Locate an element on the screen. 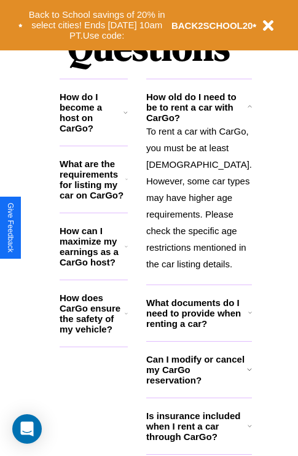 This screenshot has width=298, height=456. h3: What documents do I need to provide when renting a car? is located at coordinates (197, 313).